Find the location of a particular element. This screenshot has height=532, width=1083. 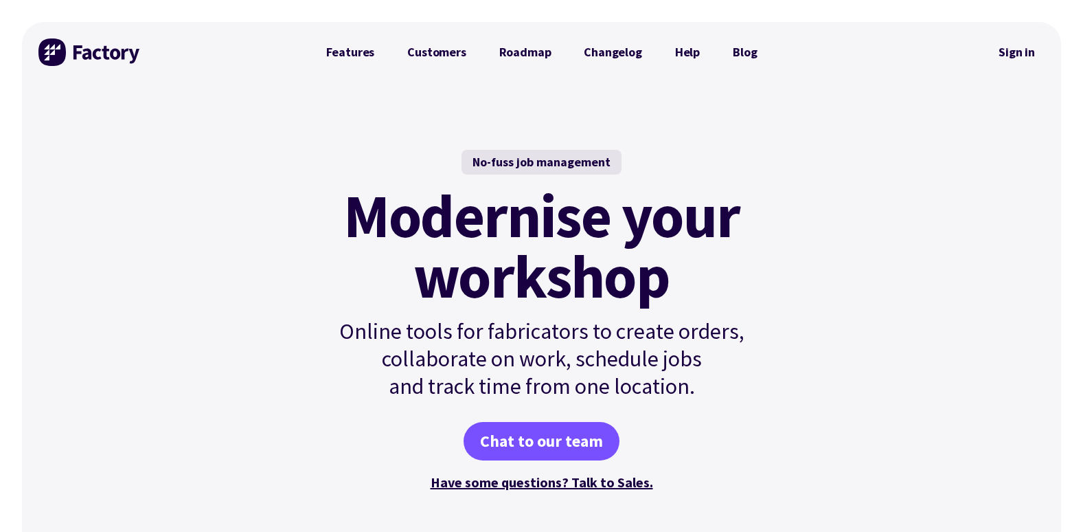

div: No-fuss job management is located at coordinates (541, 162).